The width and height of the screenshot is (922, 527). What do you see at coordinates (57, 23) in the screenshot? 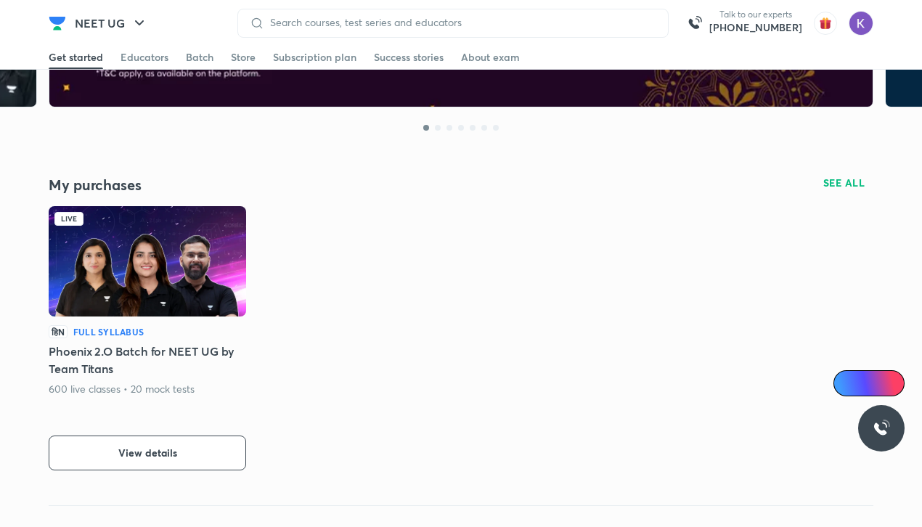
I see `img: Company Logo` at bounding box center [57, 23].